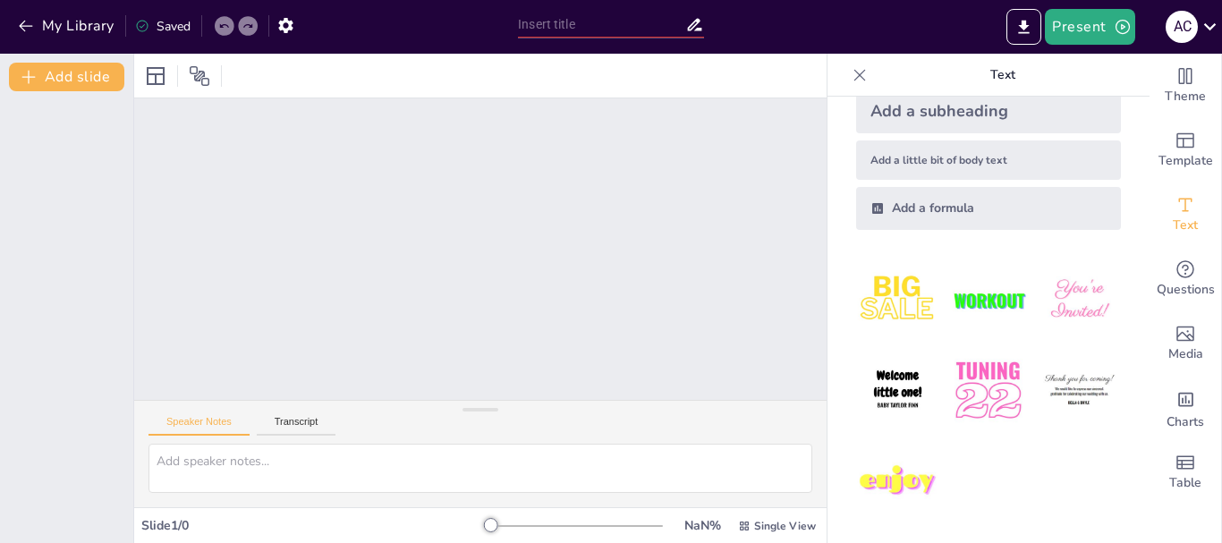  Describe the element at coordinates (702, 525) in the screenshot. I see `div: NaN %` at that location.